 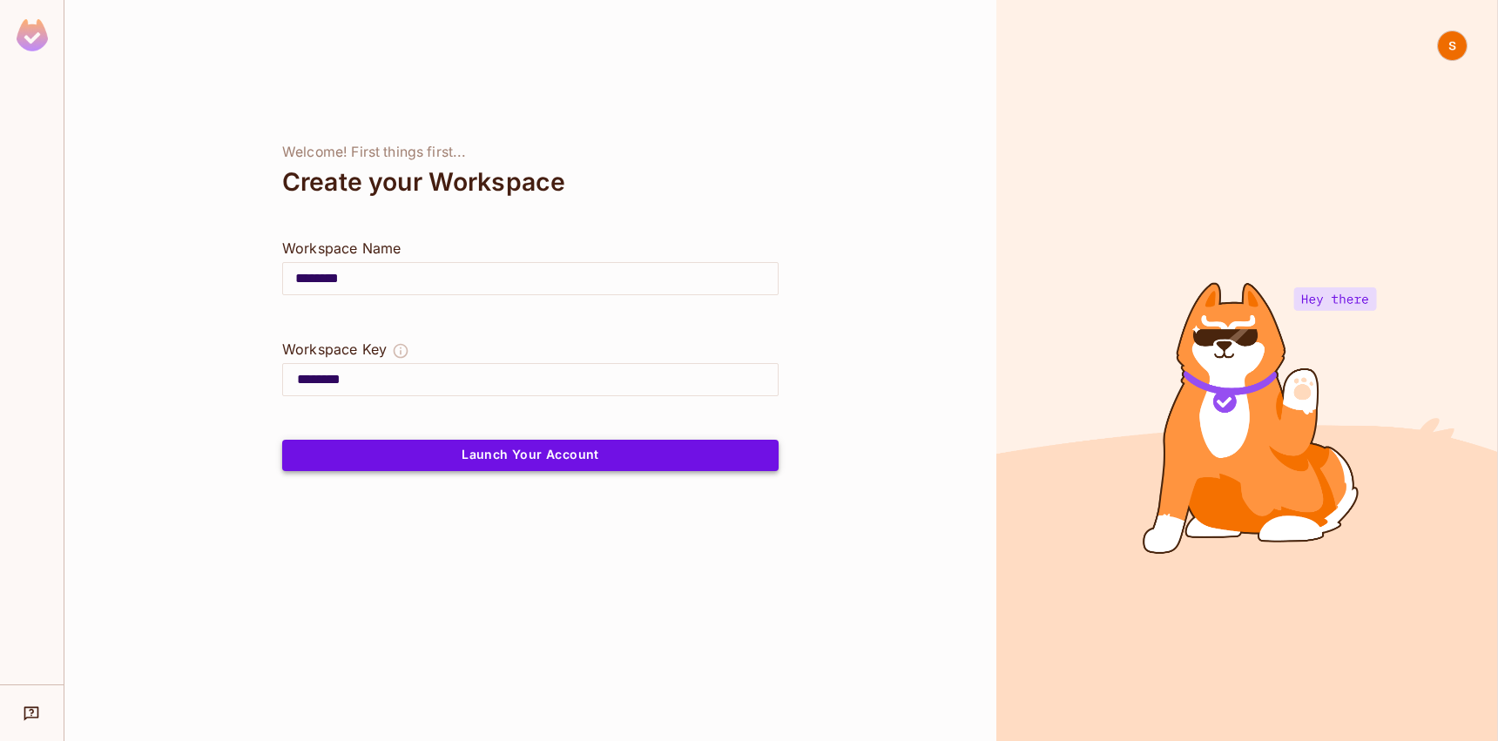 I want to click on div: Workspace Name, so click(x=531, y=248).